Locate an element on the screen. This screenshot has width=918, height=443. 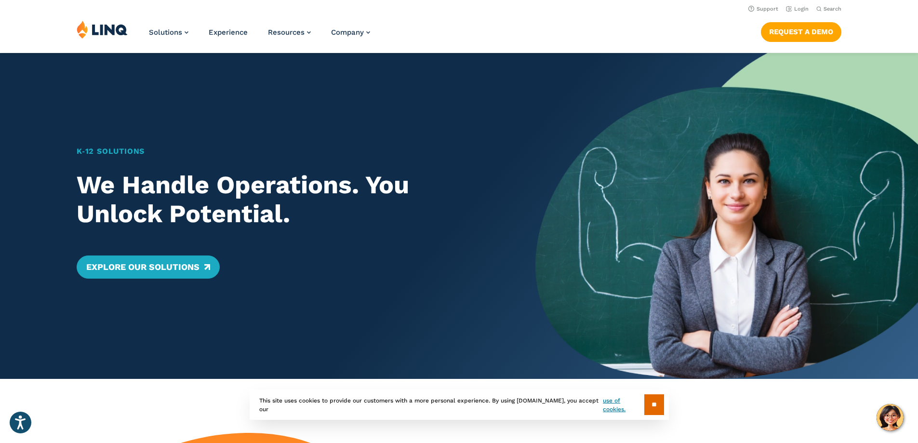
button: Hello, have a question? Let’s chat. is located at coordinates (890, 417).